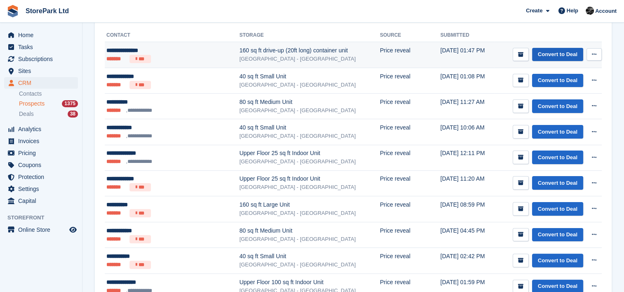 Image resolution: width=624 pixels, height=292 pixels. What do you see at coordinates (43, 165) in the screenshot?
I see `span: Coupons` at bounding box center [43, 165].